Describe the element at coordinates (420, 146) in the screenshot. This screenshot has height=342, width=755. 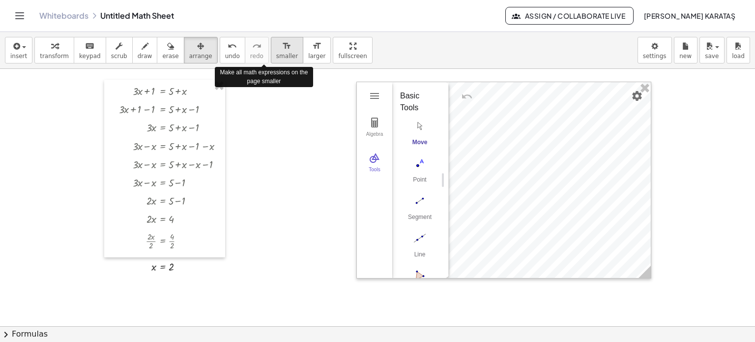
I see `div: Move` at that location.